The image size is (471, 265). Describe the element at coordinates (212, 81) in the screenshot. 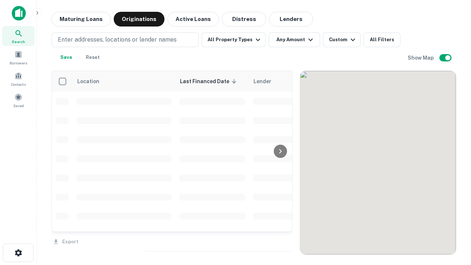

I see `th: Last Financed Date` at that location.